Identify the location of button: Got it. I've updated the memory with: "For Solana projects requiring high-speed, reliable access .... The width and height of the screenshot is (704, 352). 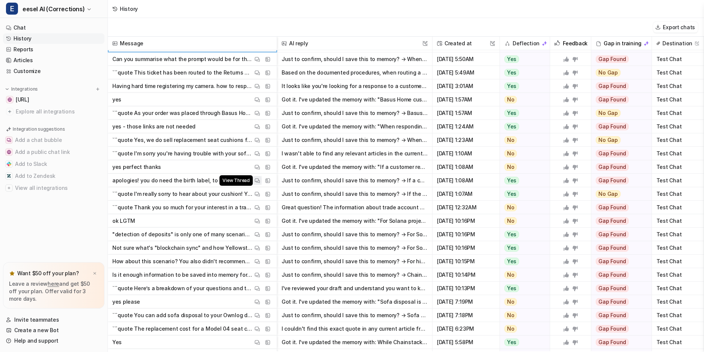
(355, 221).